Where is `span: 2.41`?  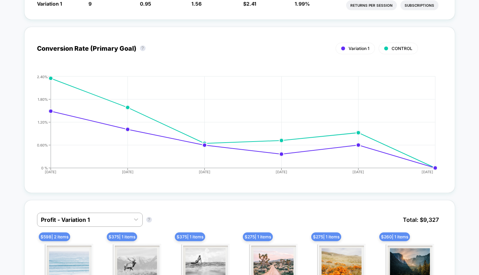
span: 2.41 is located at coordinates (251, 4).